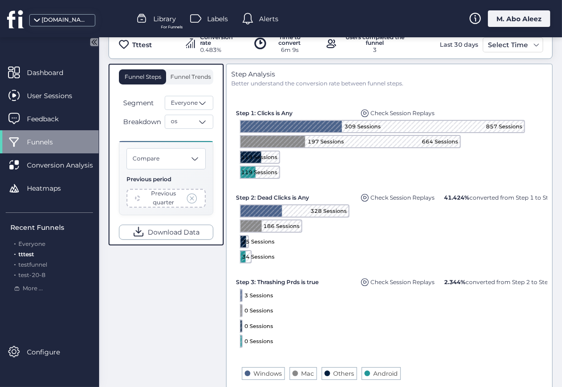 The width and height of the screenshot is (562, 387). What do you see at coordinates (142, 45) in the screenshot?
I see `div: Tttest` at bounding box center [142, 45].